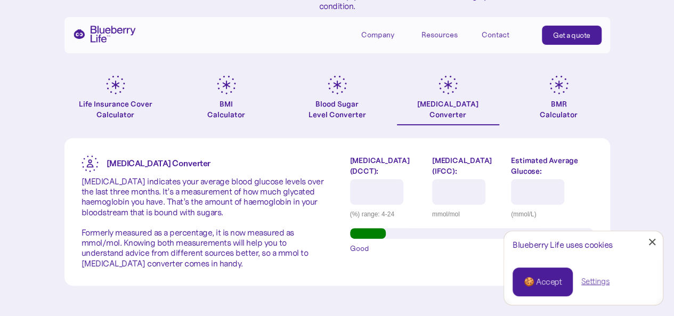  What do you see at coordinates (572, 35) in the screenshot?
I see `div: Get a quote` at bounding box center [572, 35].